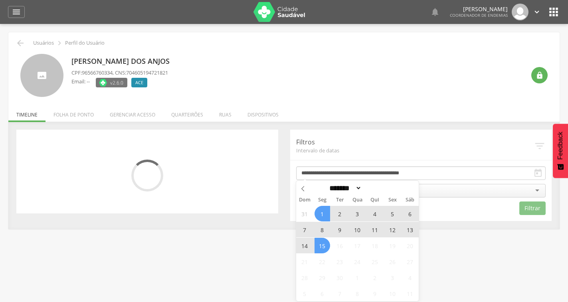 The height and width of the screenshot is (302, 568). What do you see at coordinates (340, 261) in the screenshot?
I see `span: Setembro 23, 2025` at bounding box center [340, 261].